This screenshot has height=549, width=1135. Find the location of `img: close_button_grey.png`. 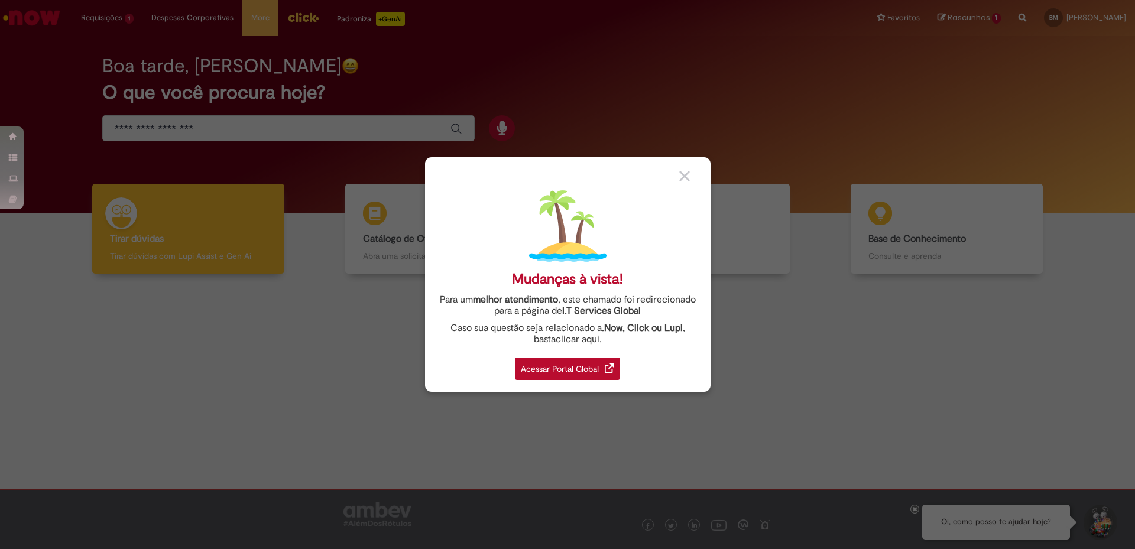

img: close_button_grey.png is located at coordinates (685, 176).